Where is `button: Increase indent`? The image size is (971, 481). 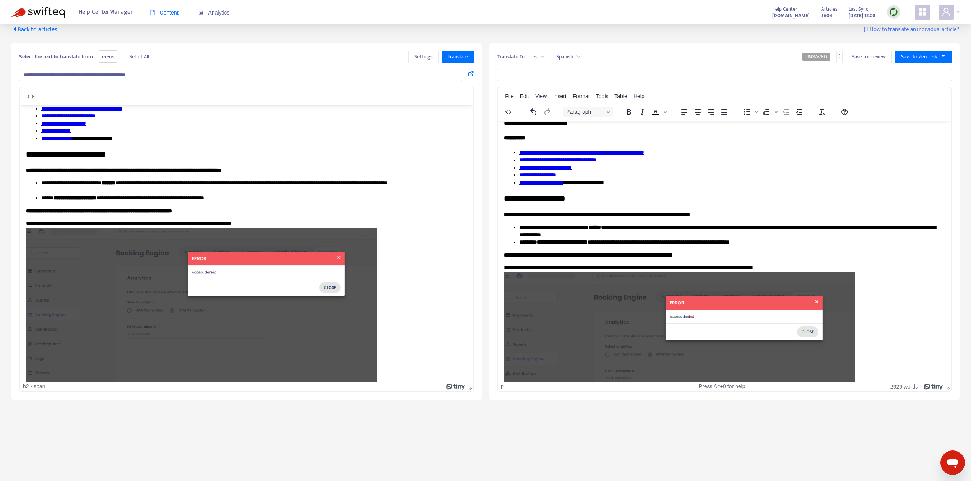
button: Increase indent is located at coordinates (799, 112).